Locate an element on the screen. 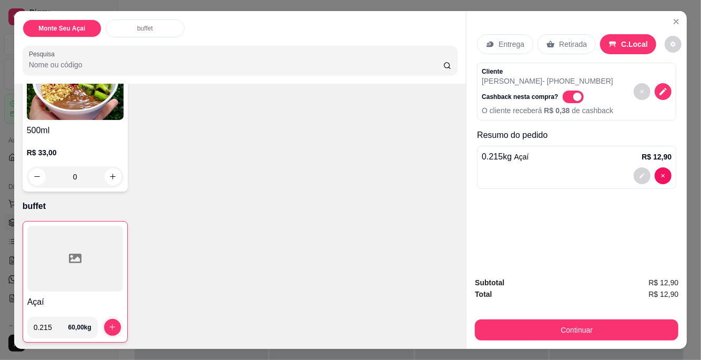  label: Pesquisa is located at coordinates (44, 54).